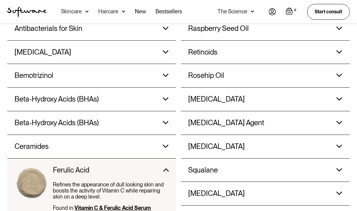 This screenshot has height=211, width=357. Describe the element at coordinates (233, 12) in the screenshot. I see `div: The Science` at that location.